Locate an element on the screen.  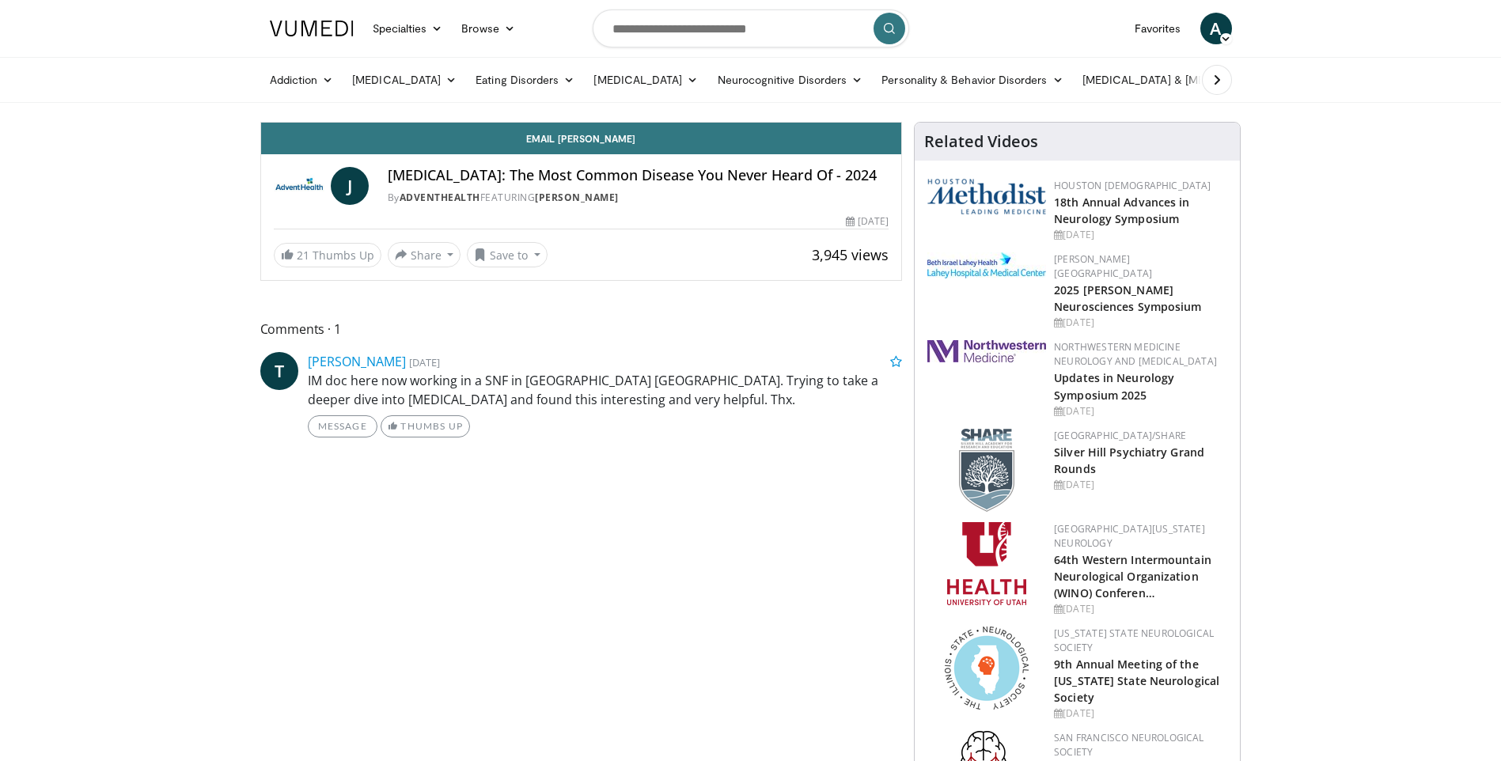
img: 2a462fb6-9365-492a-ac79-3166a6f924d8.png.150x105_q85_autocrop_double_scale_upscale_version-0.2.jpg is located at coordinates (987, 351).